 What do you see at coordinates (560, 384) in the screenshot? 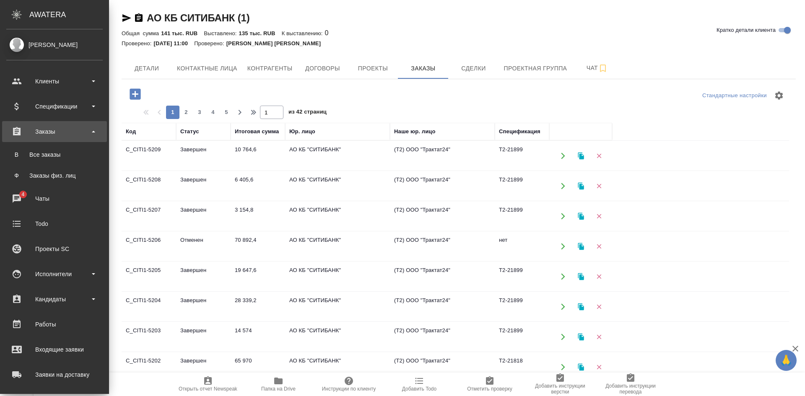
I see `button: Добавить инструкции верстки` at bounding box center [560, 384].